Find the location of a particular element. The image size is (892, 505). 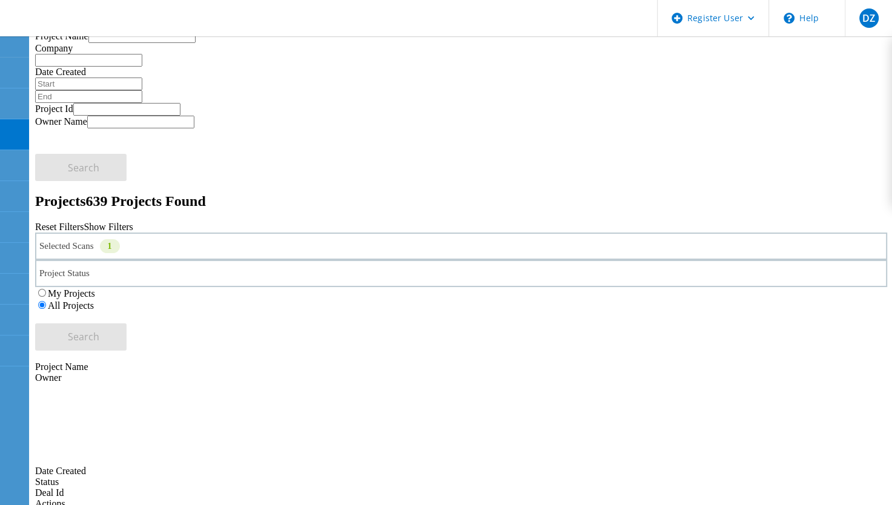

label: Date Created is located at coordinates (61, 71).